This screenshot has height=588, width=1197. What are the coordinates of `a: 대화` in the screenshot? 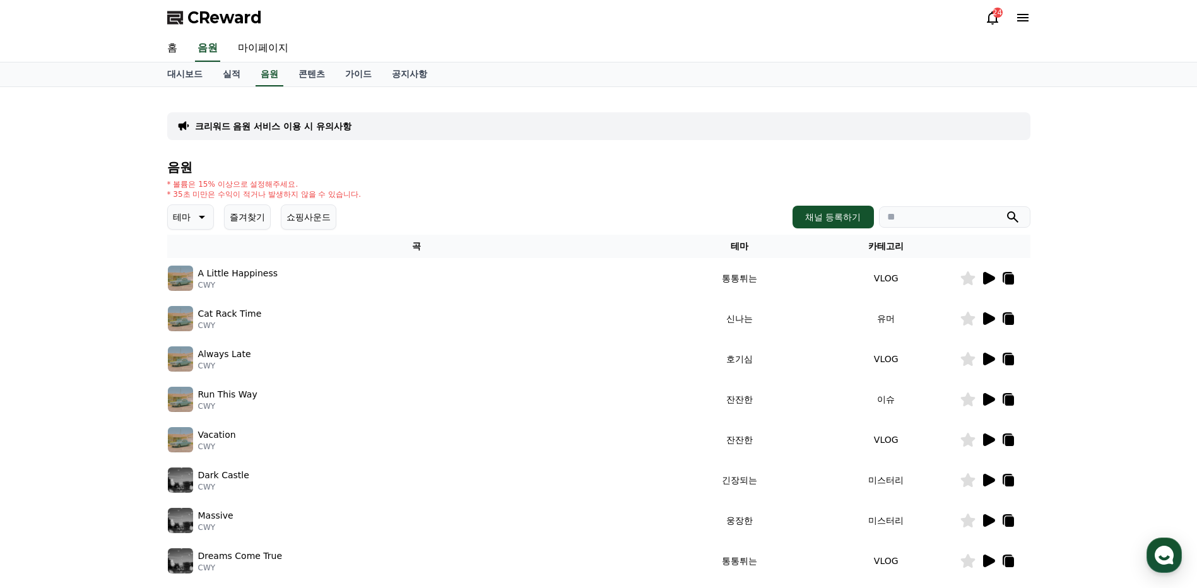 It's located at (123, 416).